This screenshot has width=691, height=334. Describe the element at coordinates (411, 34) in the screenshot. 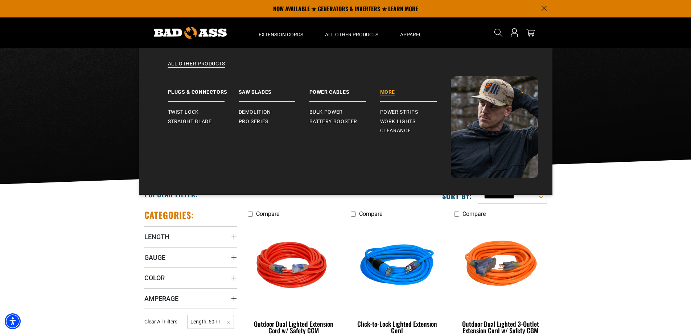

I see `span: Apparel` at that location.